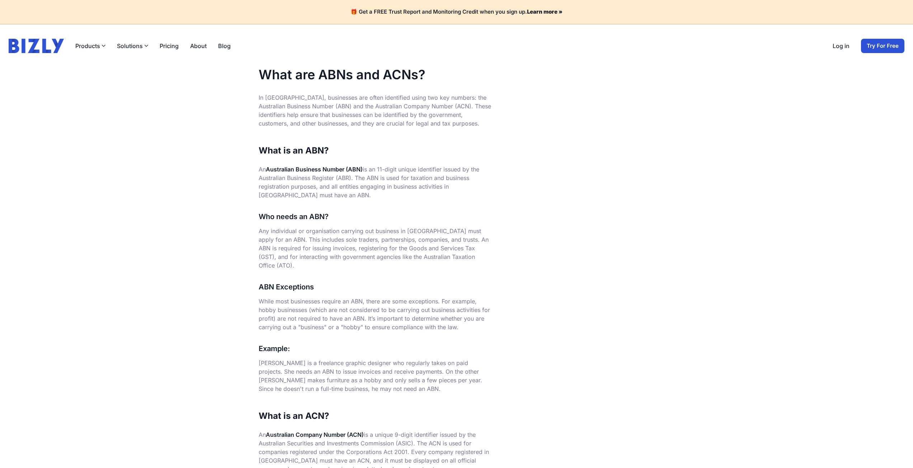  I want to click on h4: 🎁 Get a FREE Trust Report and Monitoring Credit when you sign up., so click(456, 12).